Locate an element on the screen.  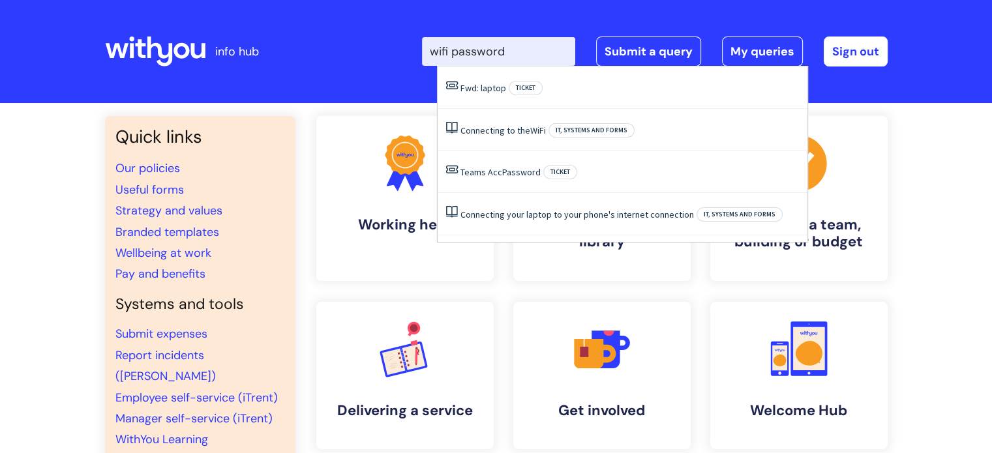
a: Fwd: laptop is located at coordinates (483, 88).